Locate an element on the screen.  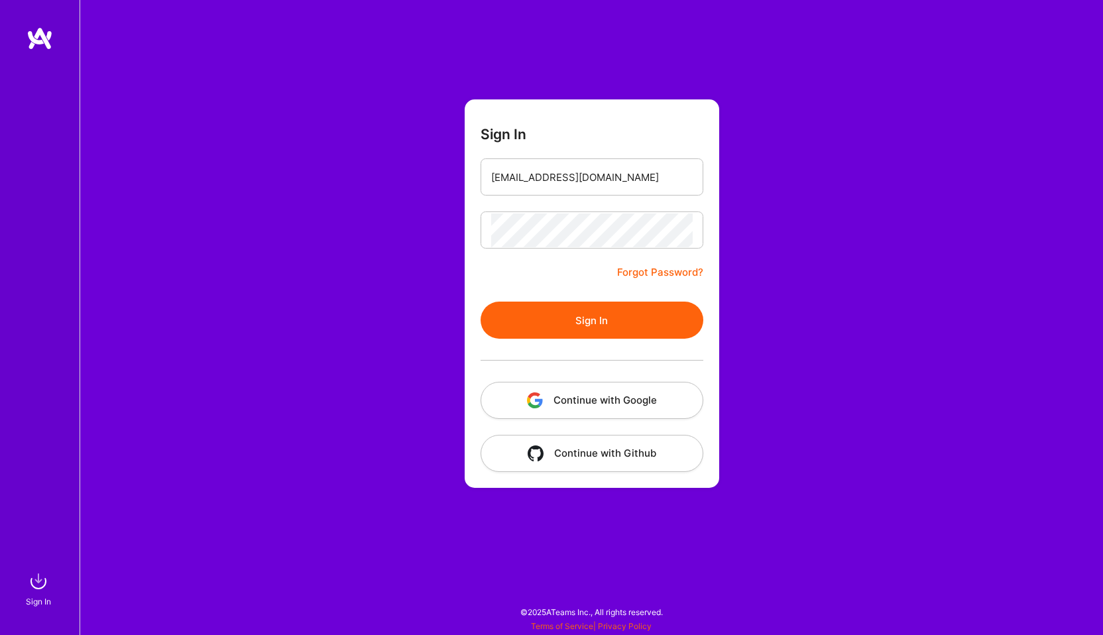
button: Continue with Google is located at coordinates (592, 400).